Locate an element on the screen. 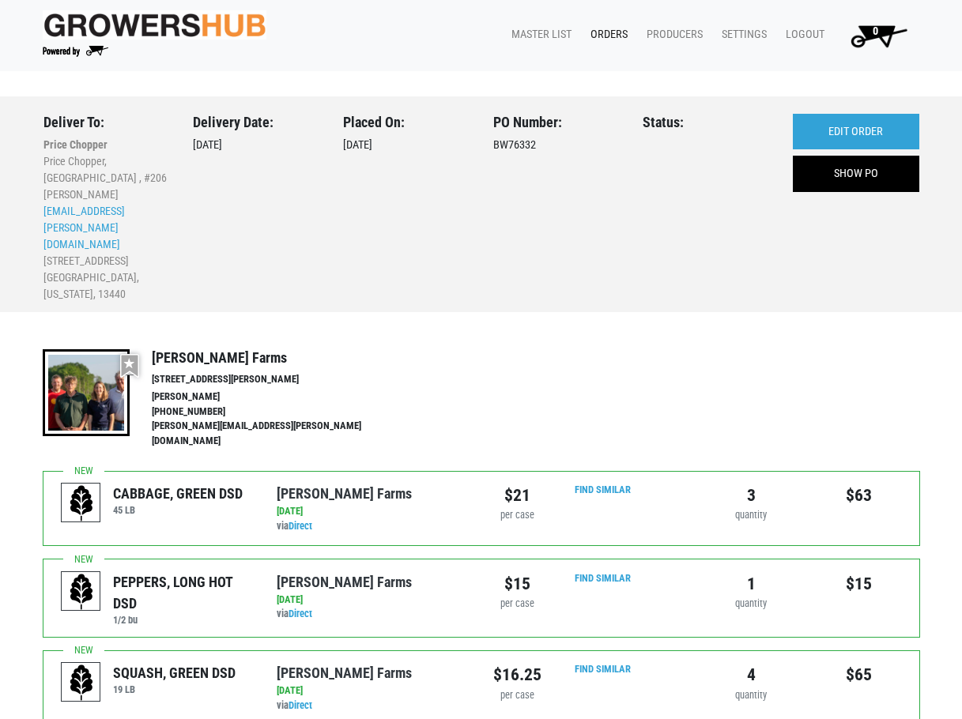 The height and width of the screenshot is (719, 962). h6: 1/2 bu is located at coordinates (183, 620).